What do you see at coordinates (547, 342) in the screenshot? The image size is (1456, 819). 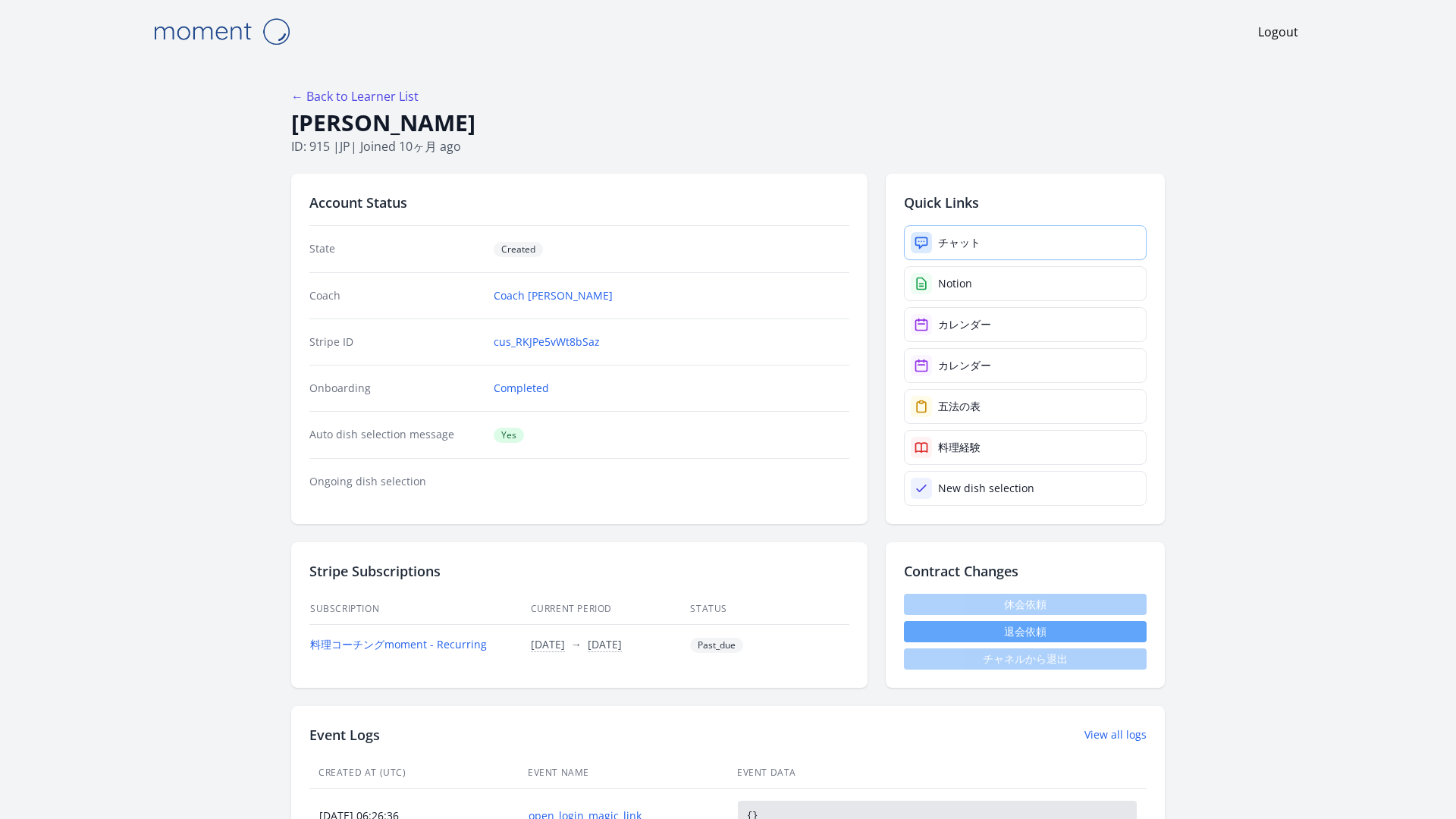 I see `a: cus_RKJPe5vWt8bSaz` at bounding box center [547, 342].